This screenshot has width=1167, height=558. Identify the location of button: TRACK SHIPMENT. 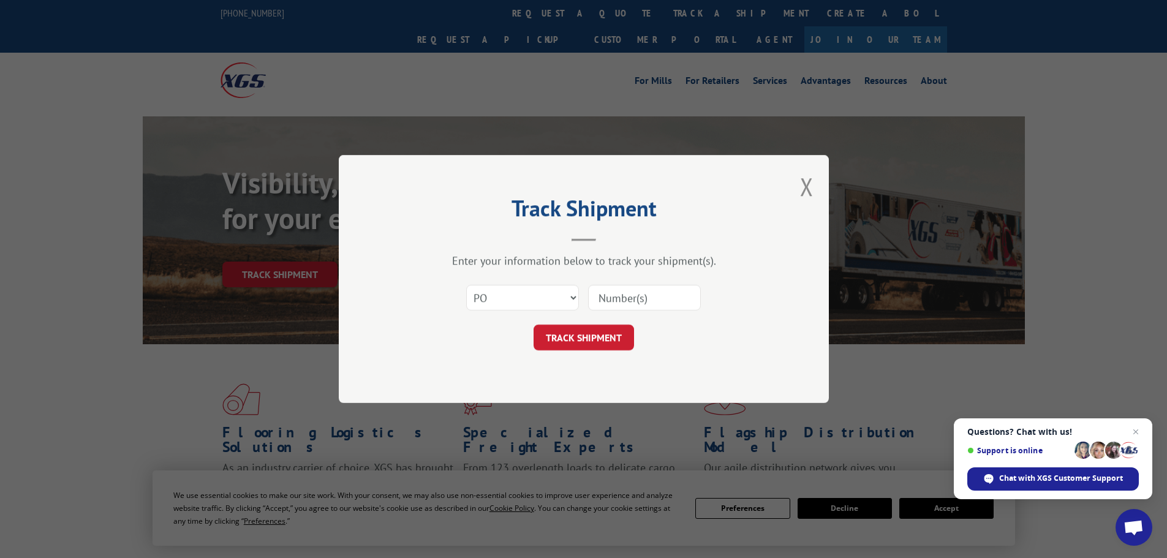
(584, 338).